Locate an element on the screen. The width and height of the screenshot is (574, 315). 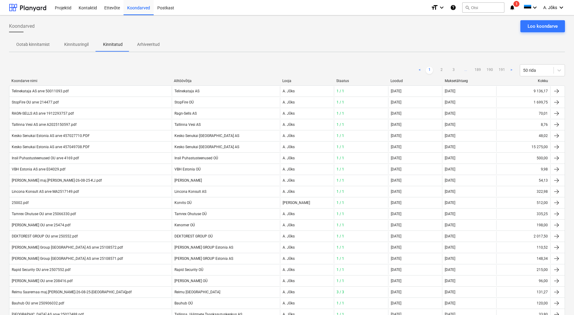
span: 3 / 3 is located at coordinates (340, 292).